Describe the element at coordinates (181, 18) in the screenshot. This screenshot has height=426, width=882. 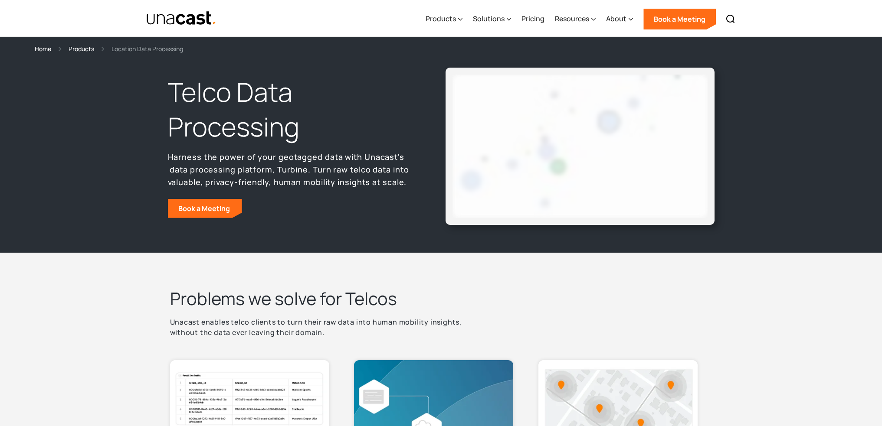
I see `a: home` at that location.